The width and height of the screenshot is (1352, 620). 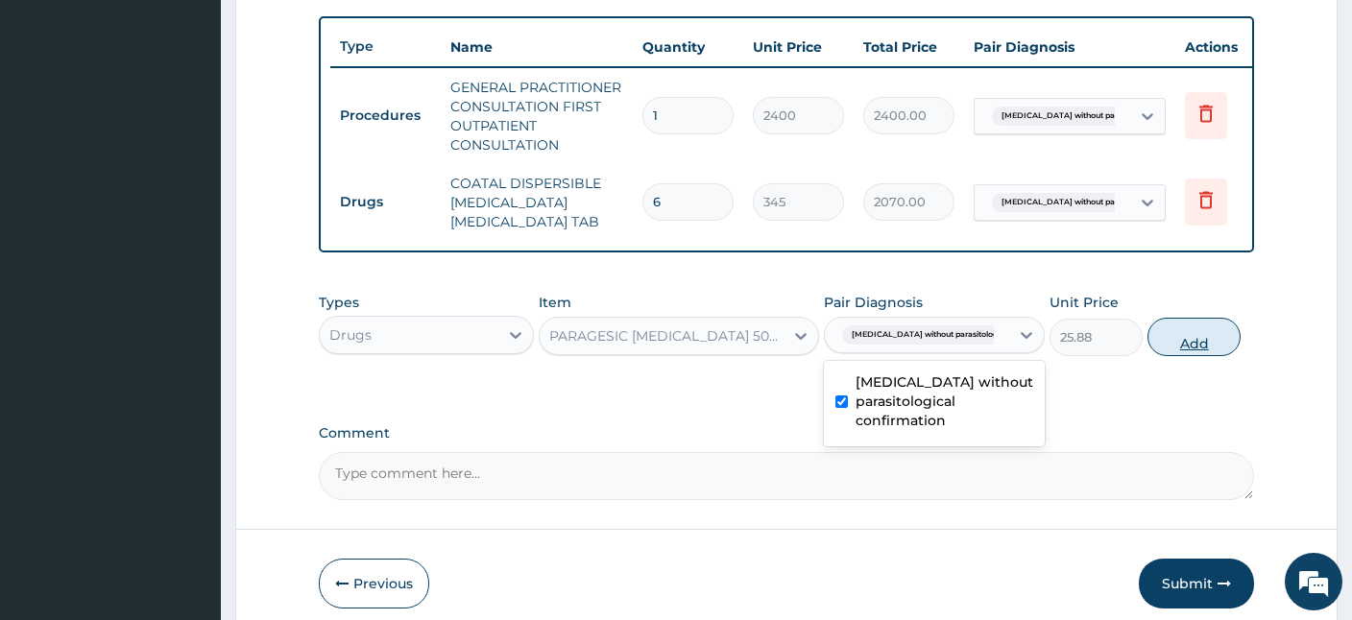 I want to click on td: Procedures, so click(x=385, y=115).